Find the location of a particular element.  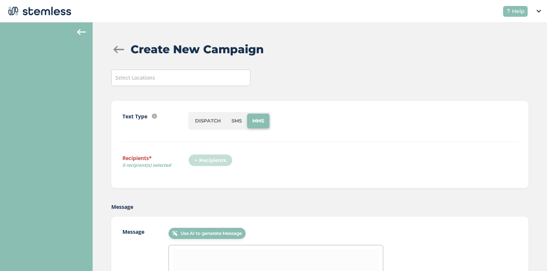

button: Use AI to generate Message is located at coordinates (207, 233).